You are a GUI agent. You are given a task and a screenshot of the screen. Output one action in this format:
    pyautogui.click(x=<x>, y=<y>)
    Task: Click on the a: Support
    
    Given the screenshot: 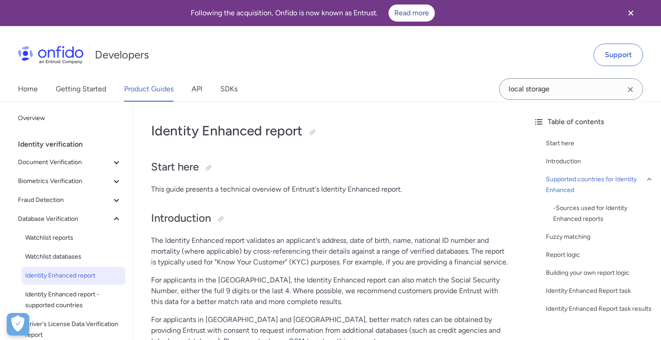 What is the action you would take?
    pyautogui.click(x=619, y=55)
    